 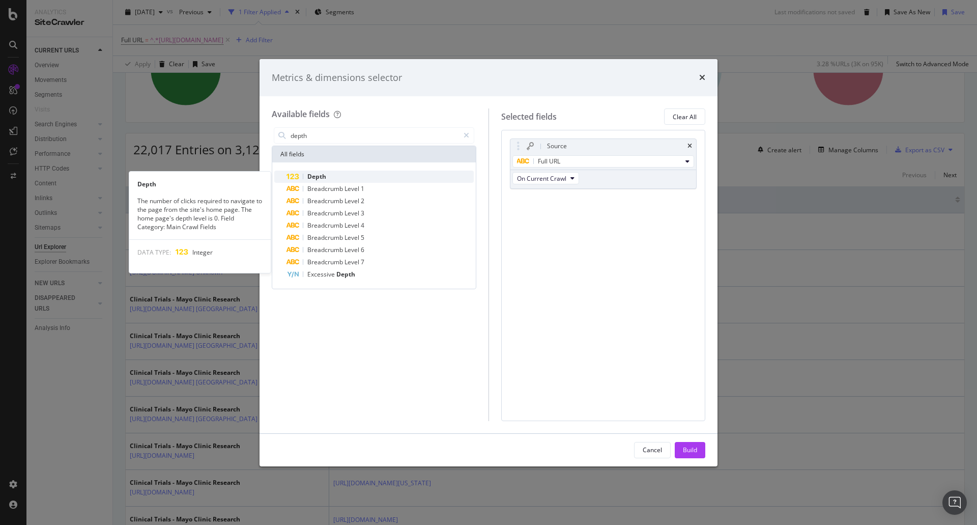 What do you see at coordinates (200, 184) in the screenshot?
I see `div: Depth` at bounding box center [200, 184].